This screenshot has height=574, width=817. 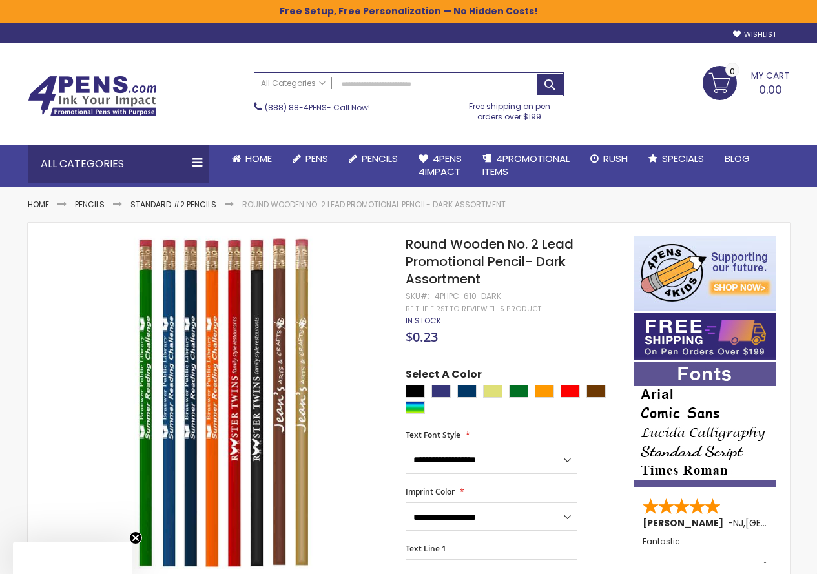 I want to click on a: Wishlist, so click(x=755, y=34).